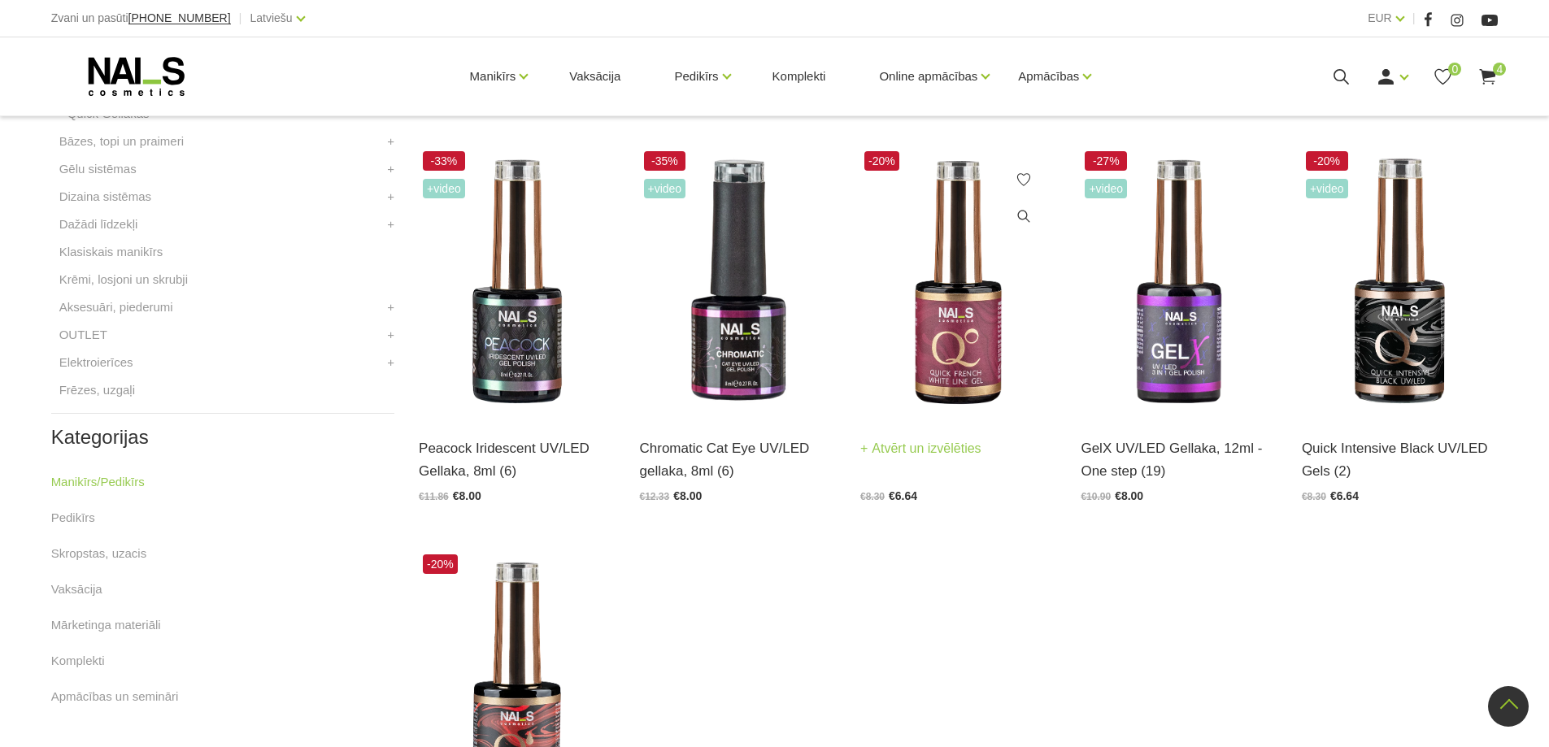  What do you see at coordinates (1500, 69) in the screenshot?
I see `span: 4` at bounding box center [1500, 69].